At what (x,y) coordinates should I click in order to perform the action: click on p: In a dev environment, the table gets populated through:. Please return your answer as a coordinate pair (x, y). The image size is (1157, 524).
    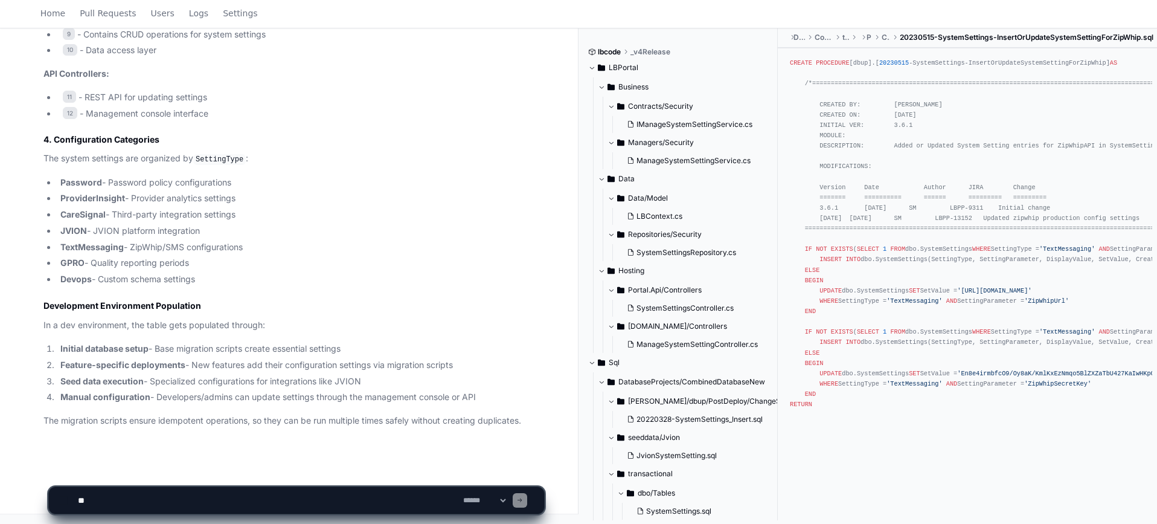
    Looking at the image, I should click on (293, 325).